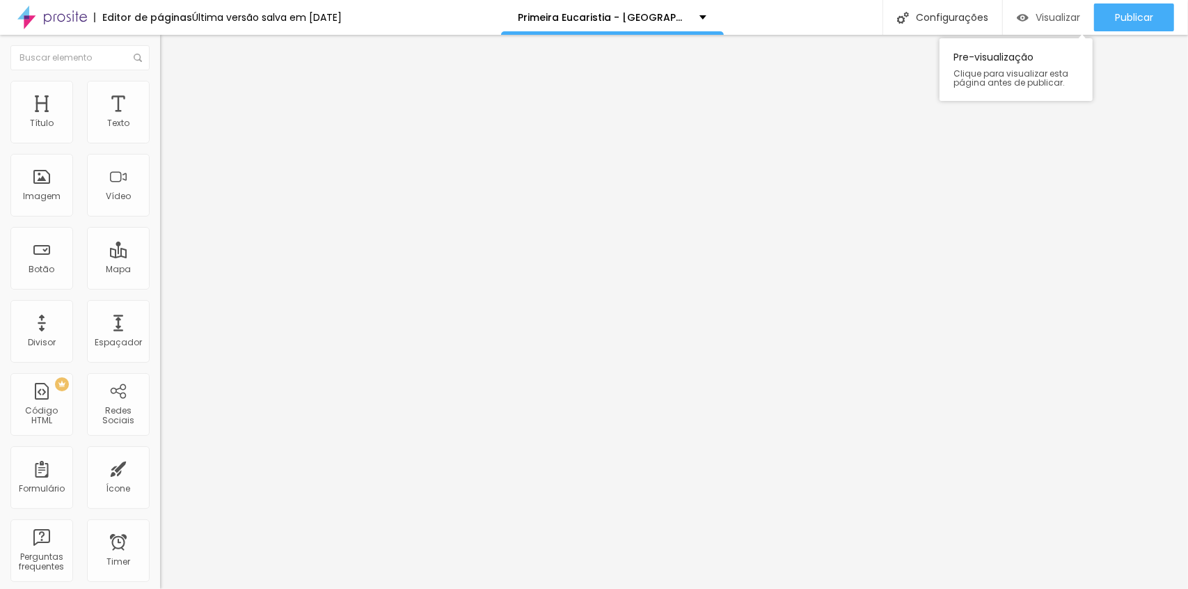 The height and width of the screenshot is (589, 1188). What do you see at coordinates (80, 58) in the screenshot?
I see `input: Buscar elemento` at bounding box center [80, 58].